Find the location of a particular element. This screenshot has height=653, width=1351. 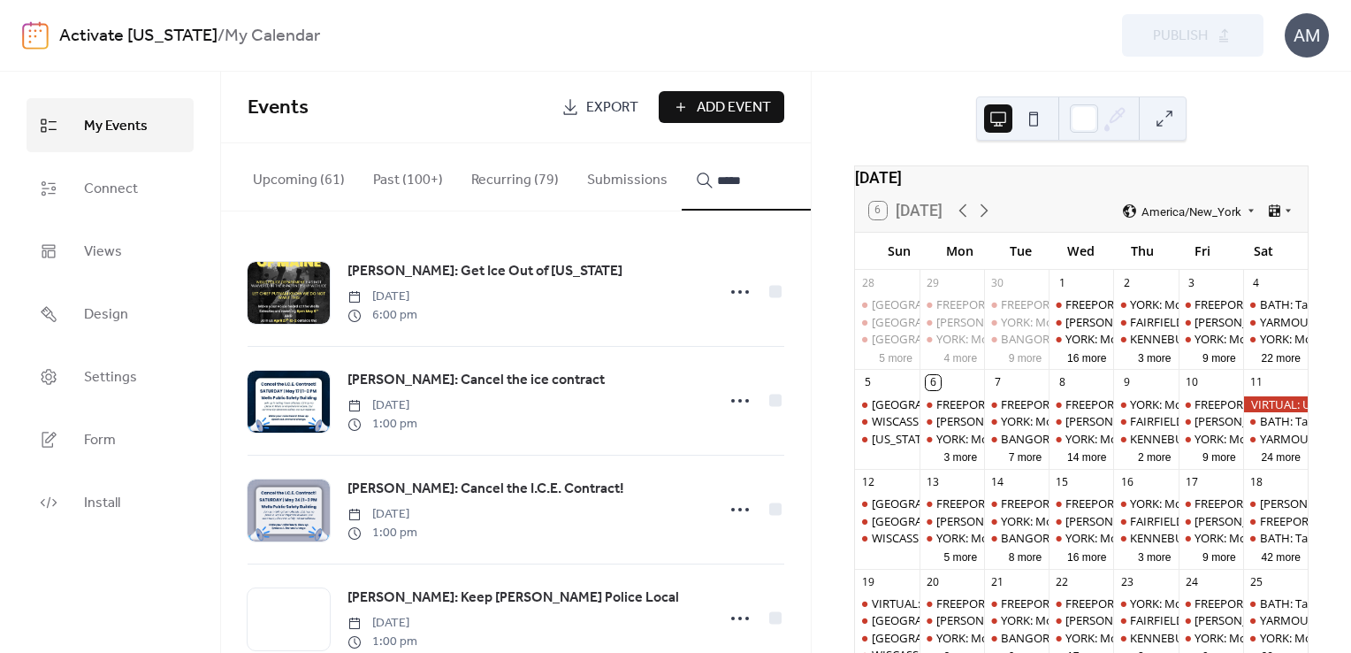

div: 1 is located at coordinates (1062, 282).